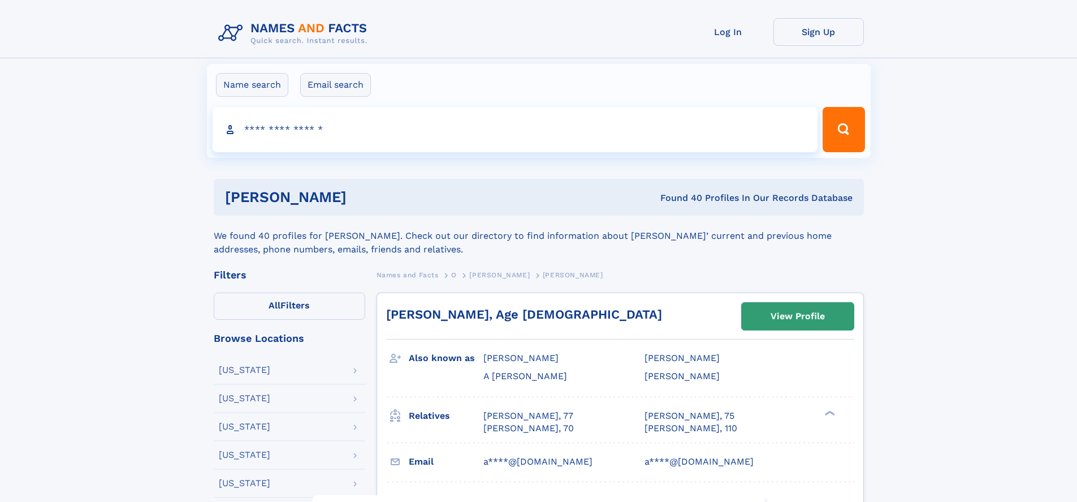 The image size is (1077, 502). Describe the element at coordinates (515, 130) in the screenshot. I see `input: search input` at that location.